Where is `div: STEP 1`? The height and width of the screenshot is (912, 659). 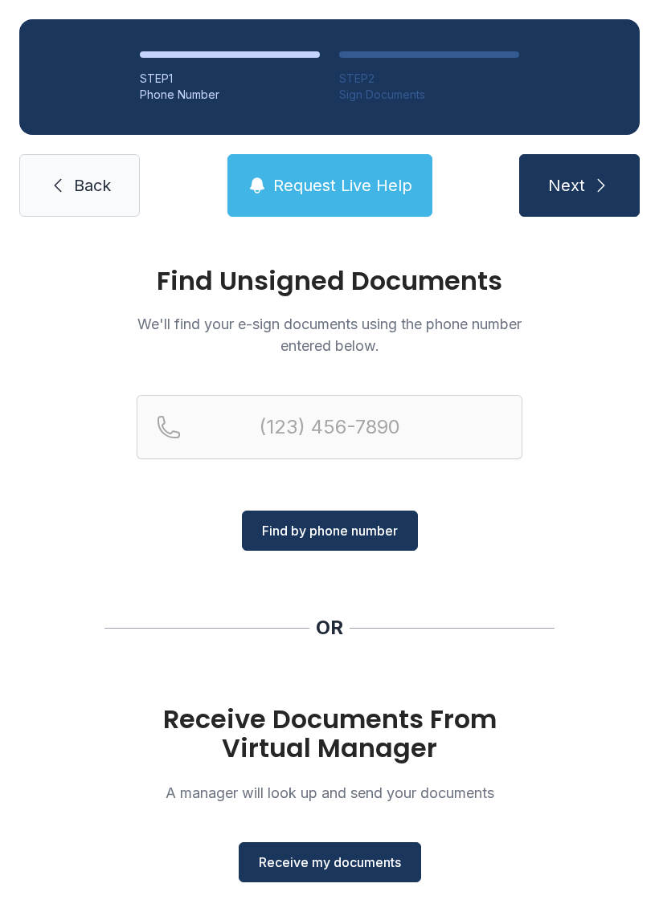 div: STEP 1 is located at coordinates (230, 79).